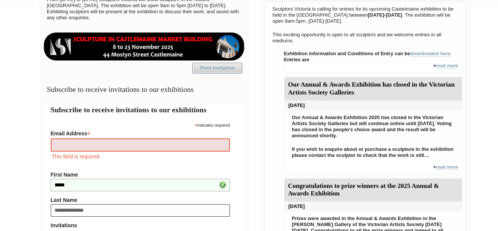 The height and width of the screenshot is (231, 498). I want to click on div: indicates required, so click(140, 125).